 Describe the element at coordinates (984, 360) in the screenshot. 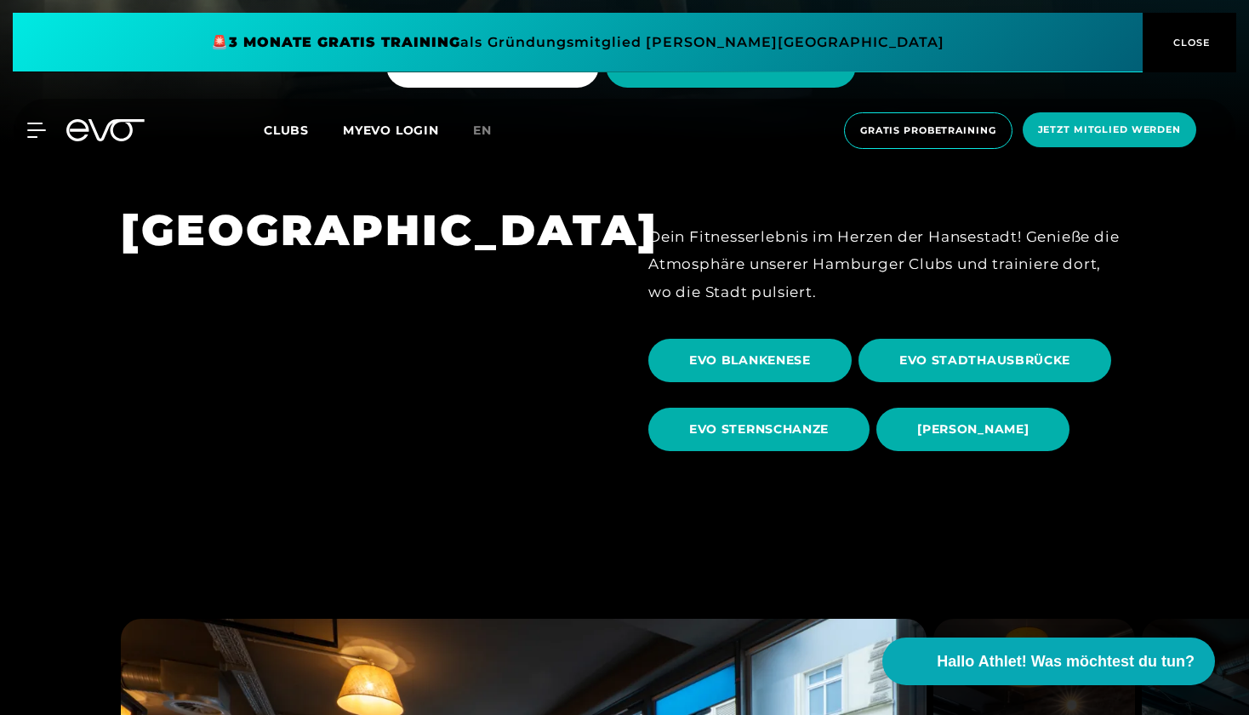

I see `span: EVO STADTHAUSBRÜCKE` at that location.